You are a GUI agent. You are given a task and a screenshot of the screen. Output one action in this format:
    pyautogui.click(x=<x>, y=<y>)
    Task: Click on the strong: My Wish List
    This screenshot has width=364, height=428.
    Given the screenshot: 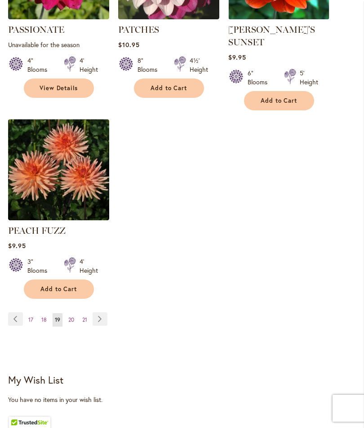 What is the action you would take?
    pyautogui.click(x=35, y=380)
    